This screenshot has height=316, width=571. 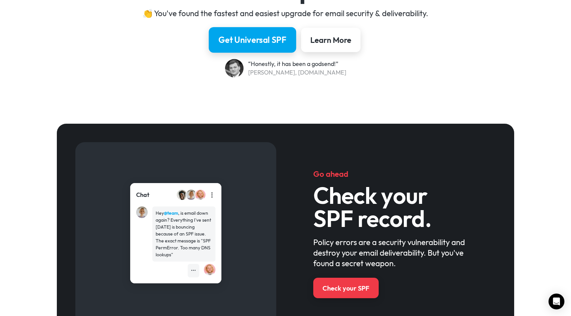 What do you see at coordinates (143, 195) in the screenshot?
I see `div: Chat` at bounding box center [143, 195].